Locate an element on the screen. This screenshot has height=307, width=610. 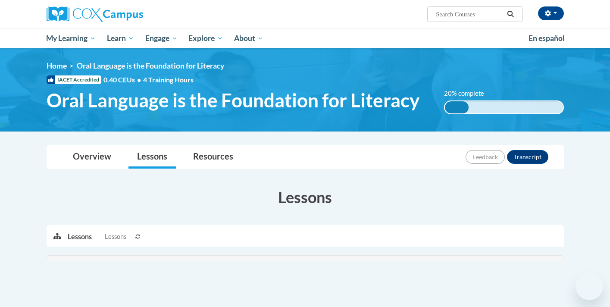
span: My Learning is located at coordinates (71, 38).